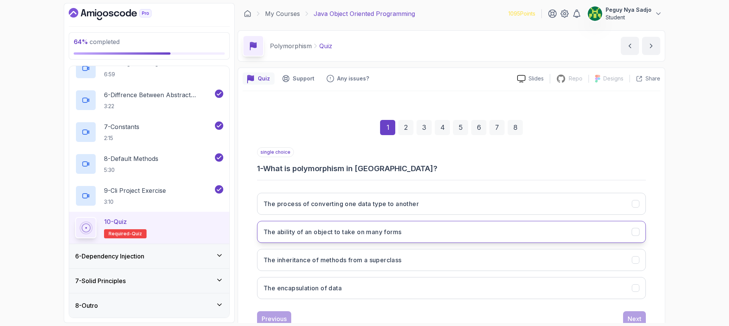  What do you see at coordinates (595, 14) in the screenshot?
I see `img: user profile image` at bounding box center [595, 14].